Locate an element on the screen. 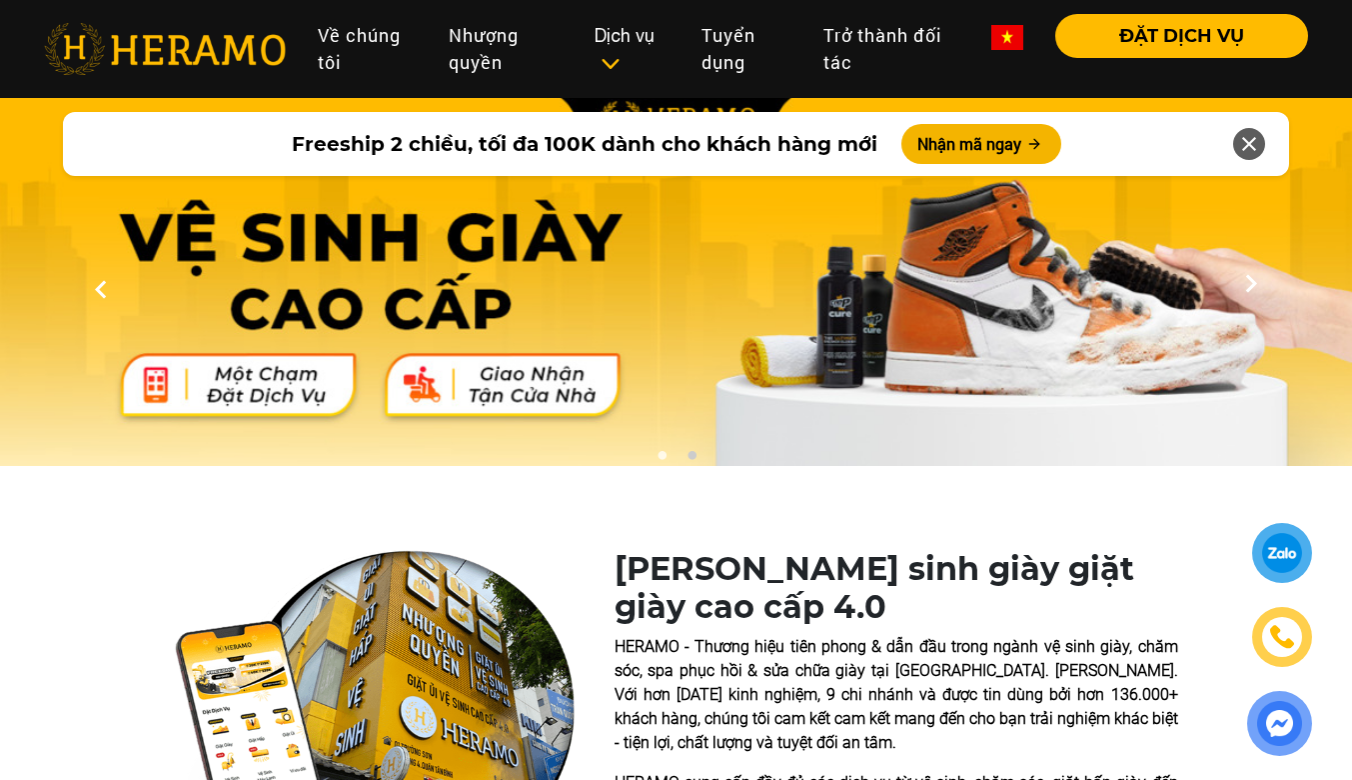  div: Dịch vụ is located at coordinates (632, 49).